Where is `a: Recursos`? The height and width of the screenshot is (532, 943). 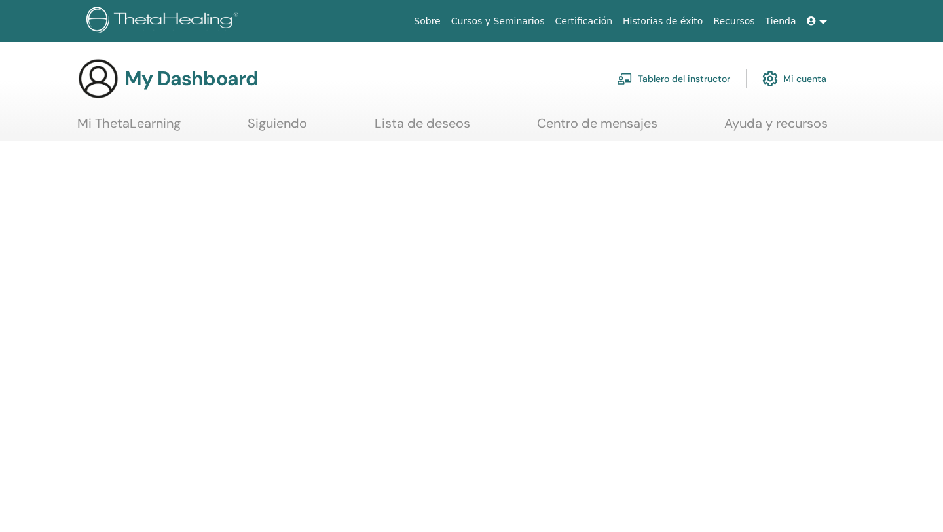 a: Recursos is located at coordinates (733, 21).